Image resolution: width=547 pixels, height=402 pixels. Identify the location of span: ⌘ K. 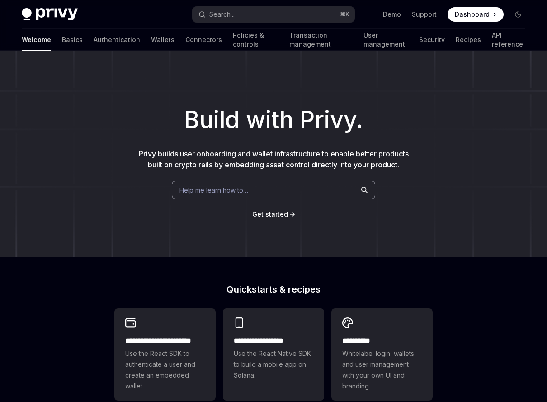
(345, 14).